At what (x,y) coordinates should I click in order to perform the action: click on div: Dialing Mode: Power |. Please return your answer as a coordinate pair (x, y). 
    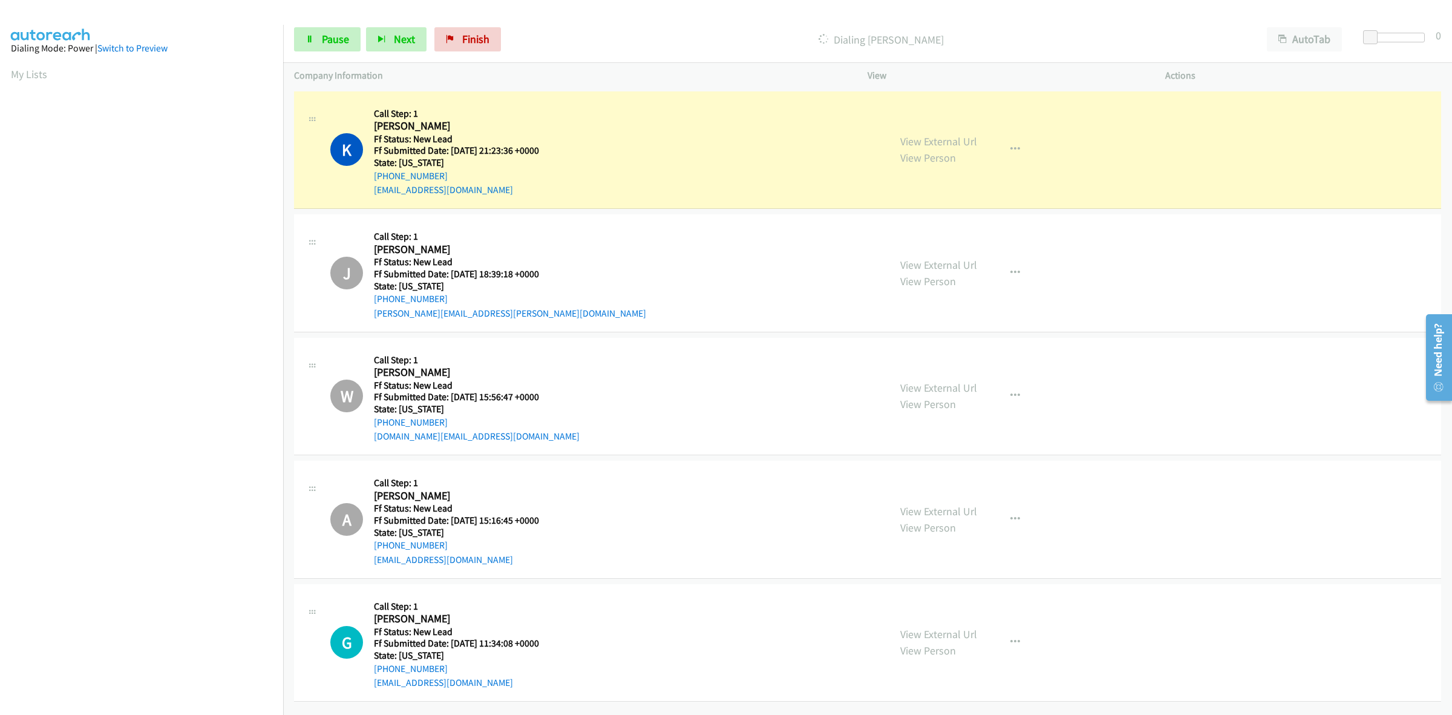
    Looking at the image, I should click on (142, 48).